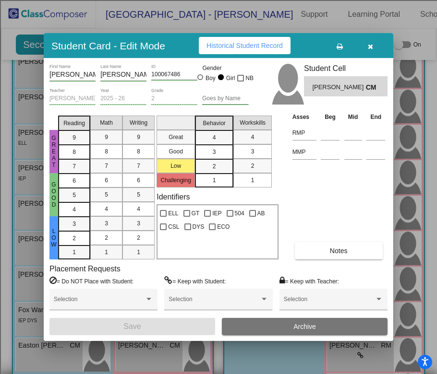 Image resolution: width=437 pixels, height=374 pixels. Describe the element at coordinates (225, 99) in the screenshot. I see `input: goes by name` at that location.